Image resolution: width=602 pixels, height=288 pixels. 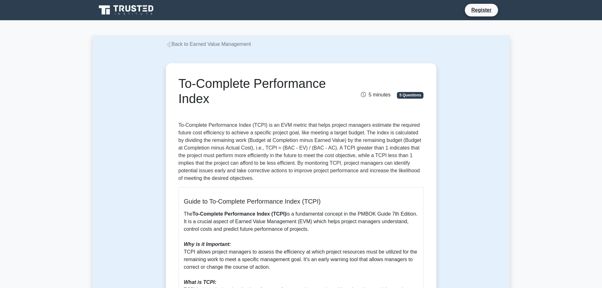 What do you see at coordinates (200, 282) in the screenshot?
I see `i: What is TCPI:` at bounding box center [200, 282].